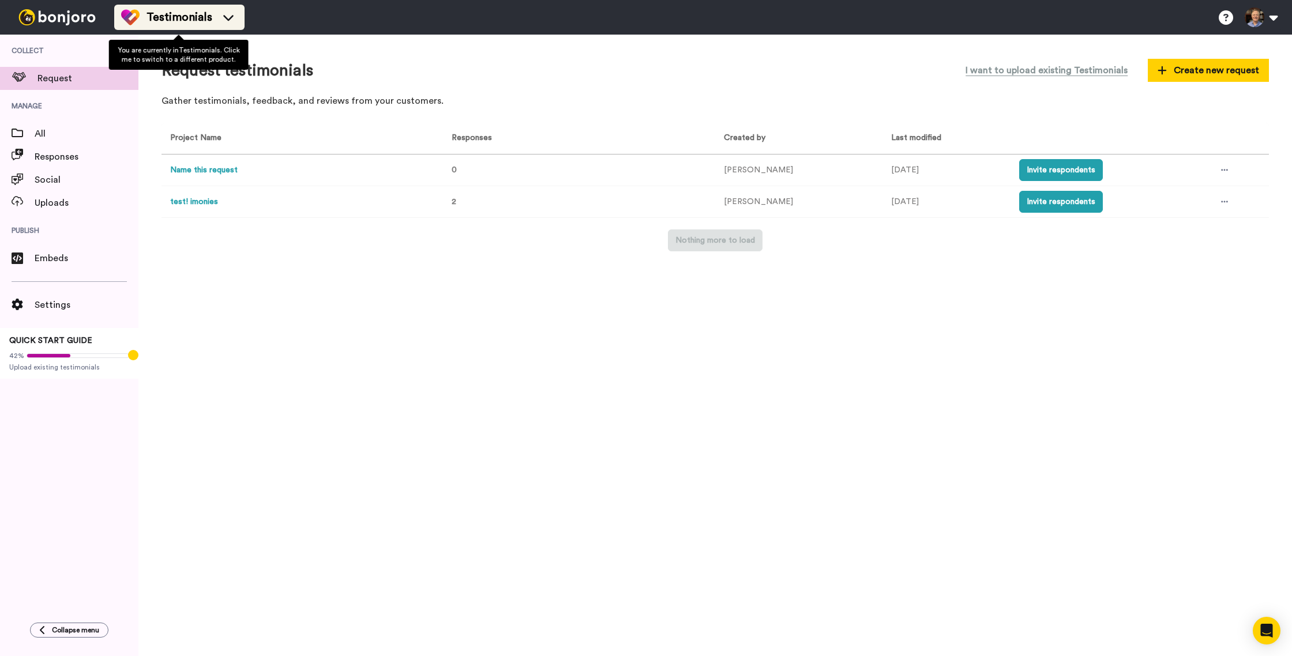  I want to click on span: Uploads, so click(86, 203).